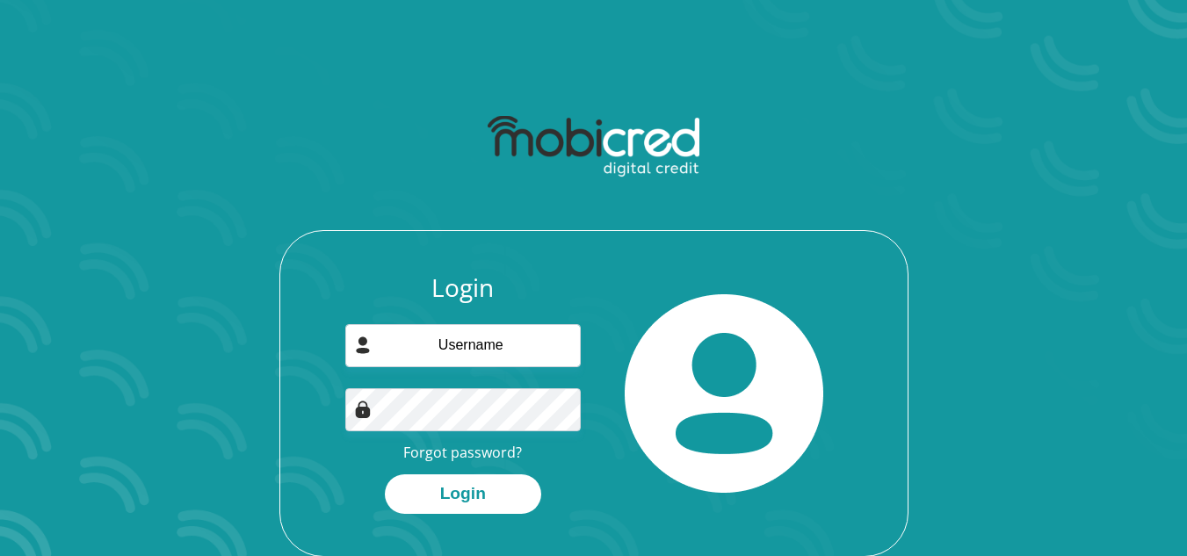 This screenshot has height=556, width=1187. What do you see at coordinates (463, 345) in the screenshot?
I see `input: Username` at bounding box center [463, 345].